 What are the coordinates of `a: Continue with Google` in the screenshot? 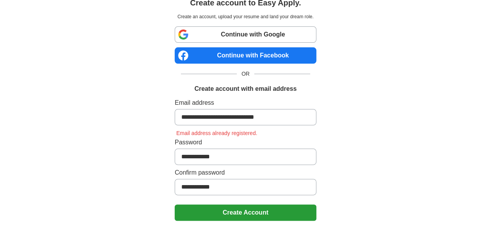 It's located at (245, 35).